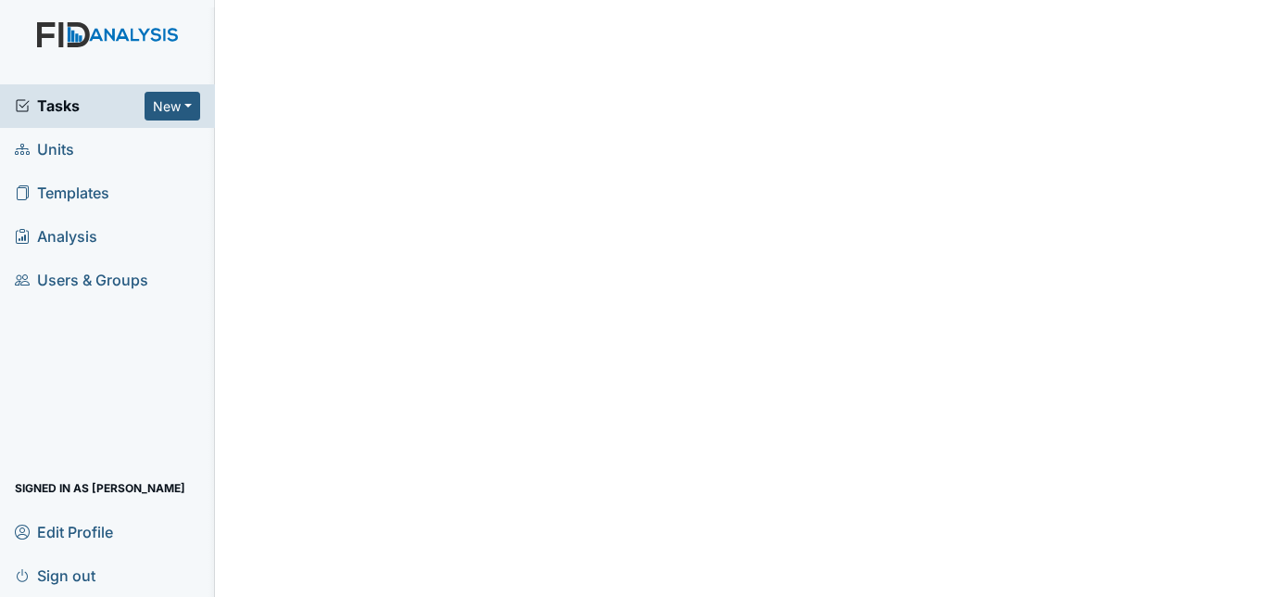 The height and width of the screenshot is (597, 1287). I want to click on span: Sign out, so click(55, 574).